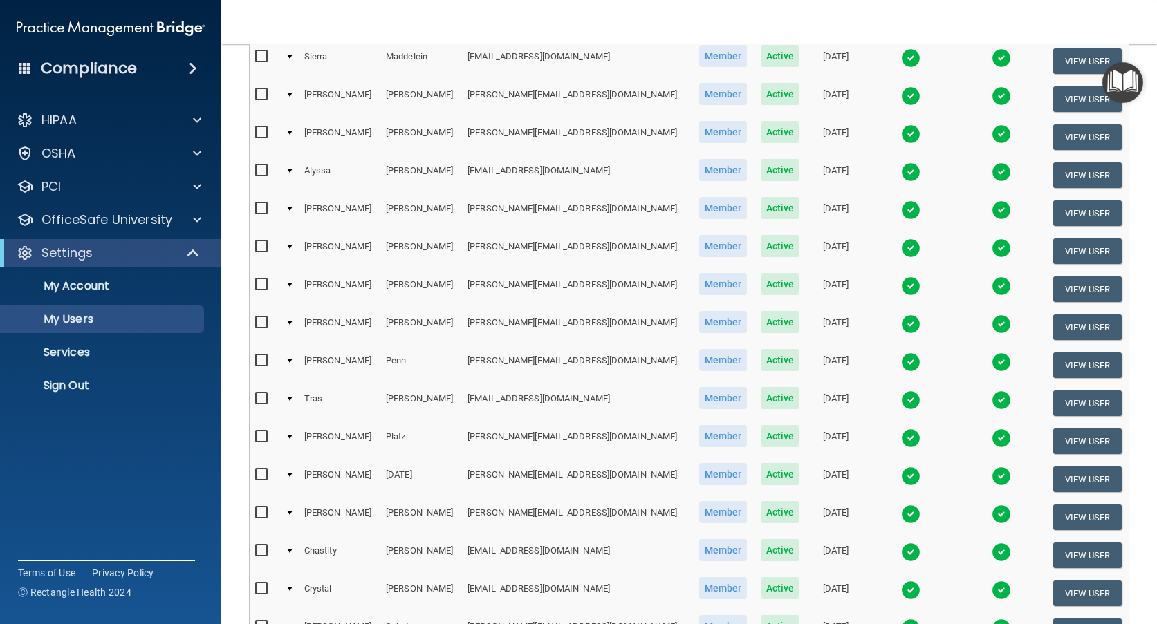 This screenshot has width=1157, height=624. What do you see at coordinates (109, 187) in the screenshot?
I see `a: PCI` at bounding box center [109, 187].